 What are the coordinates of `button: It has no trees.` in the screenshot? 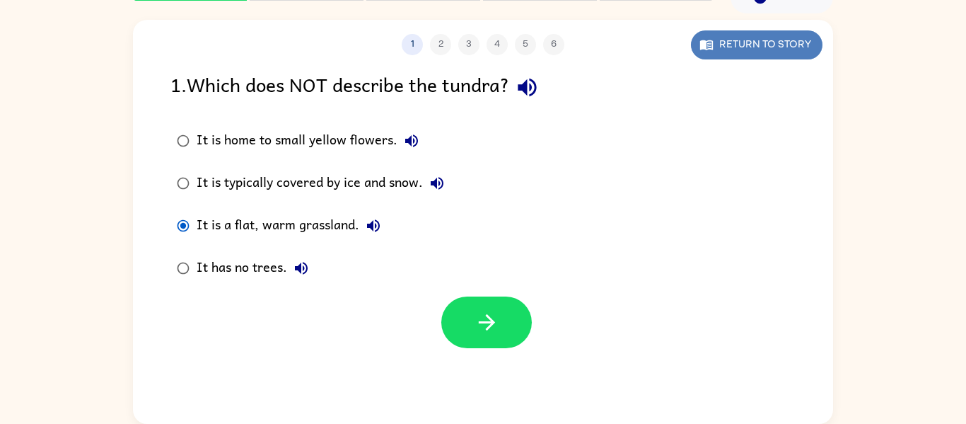 It's located at (301, 268).